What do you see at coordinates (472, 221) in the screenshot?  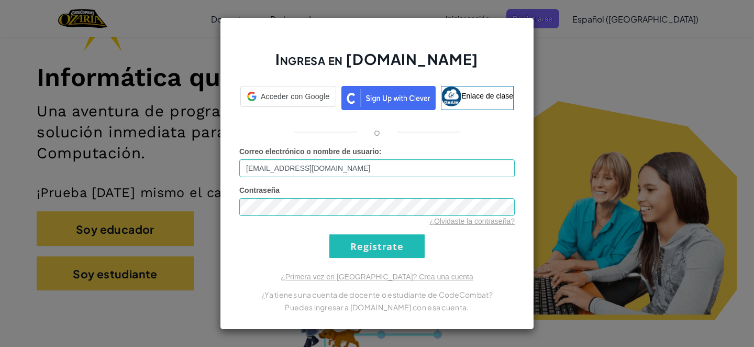 I see `font: ¿Olvidaste la contraseña?` at bounding box center [472, 221].